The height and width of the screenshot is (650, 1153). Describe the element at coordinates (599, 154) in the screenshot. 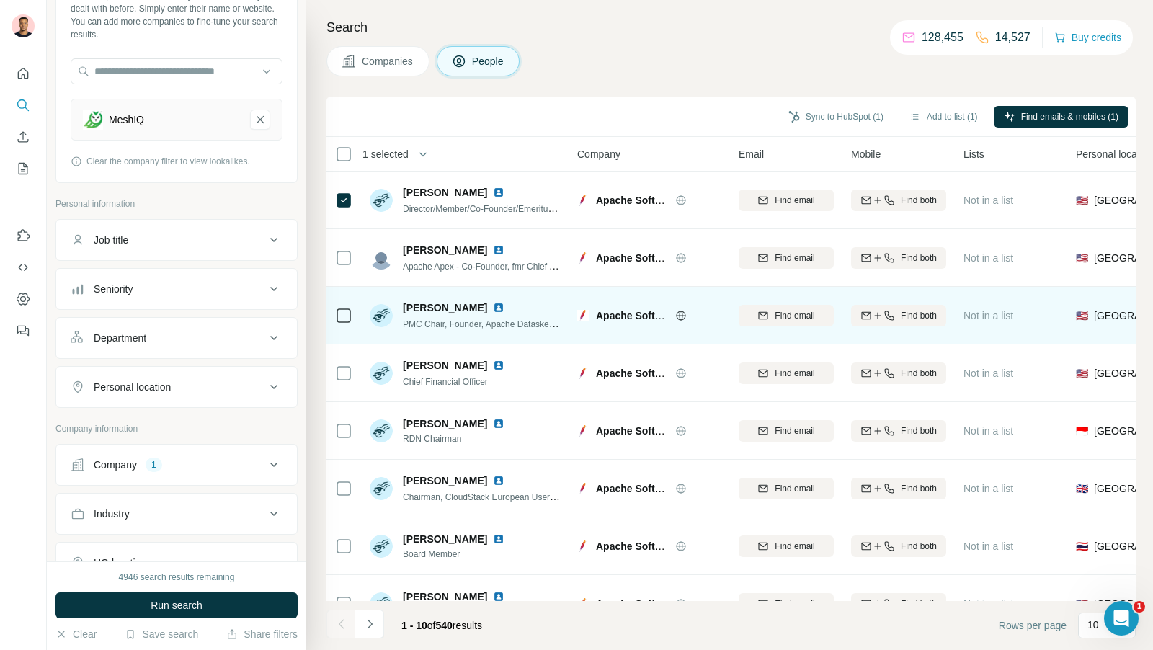

I see `span: Company` at that location.